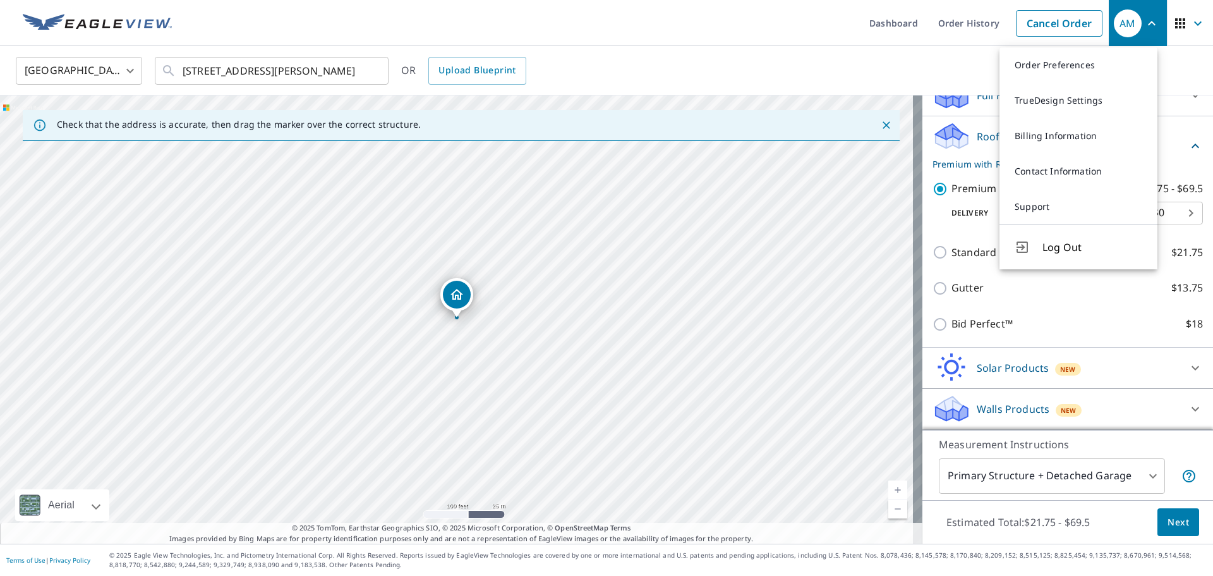  I want to click on span: © 2025 TomTom, Earthstar Geographics SIO, © 2025 Microsoft Corporation, ©, so click(461, 528).